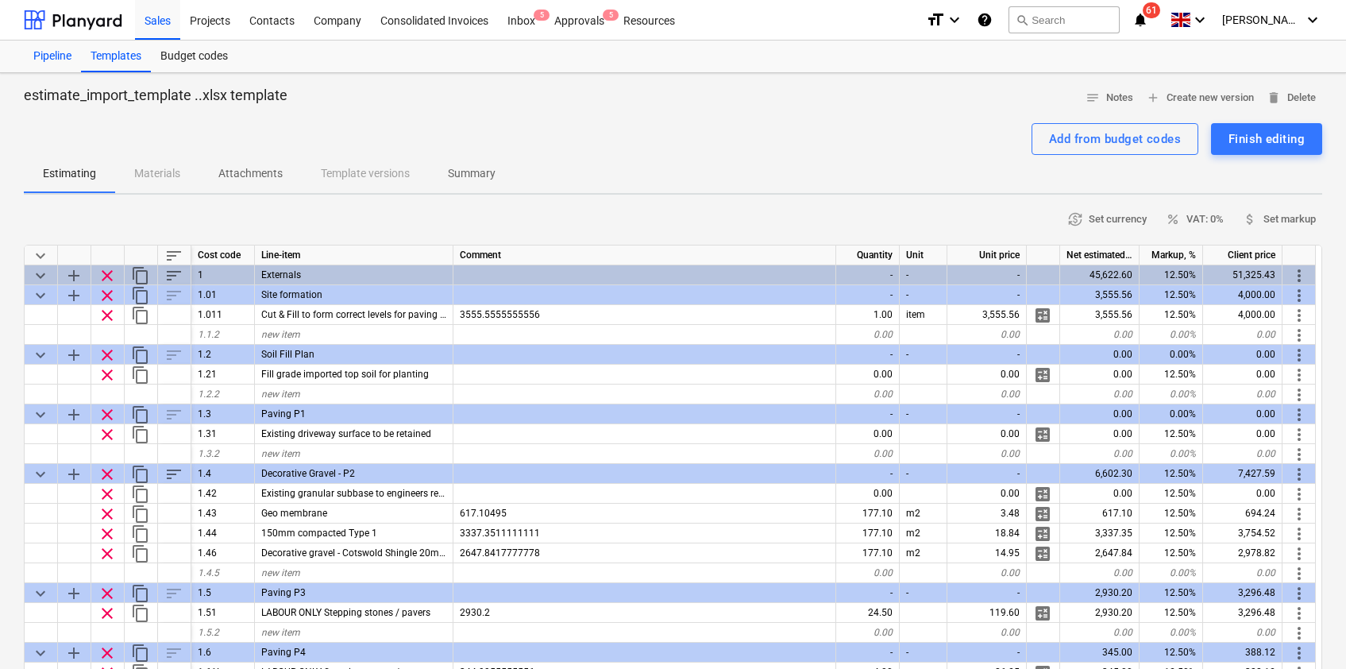  Describe the element at coordinates (284, 593) in the screenshot. I see `span: Paving P3` at that location.